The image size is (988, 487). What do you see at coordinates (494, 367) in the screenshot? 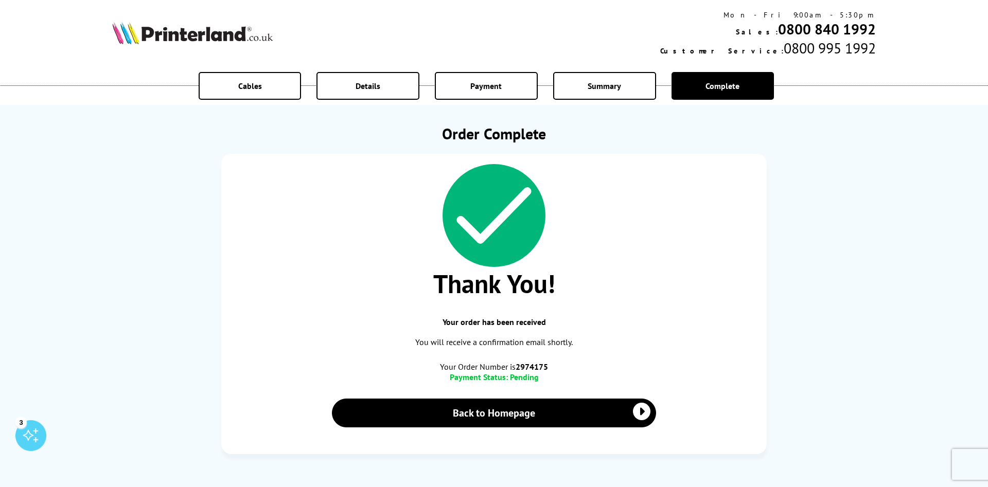
I see `span: Your Order Number is` at bounding box center [494, 367].